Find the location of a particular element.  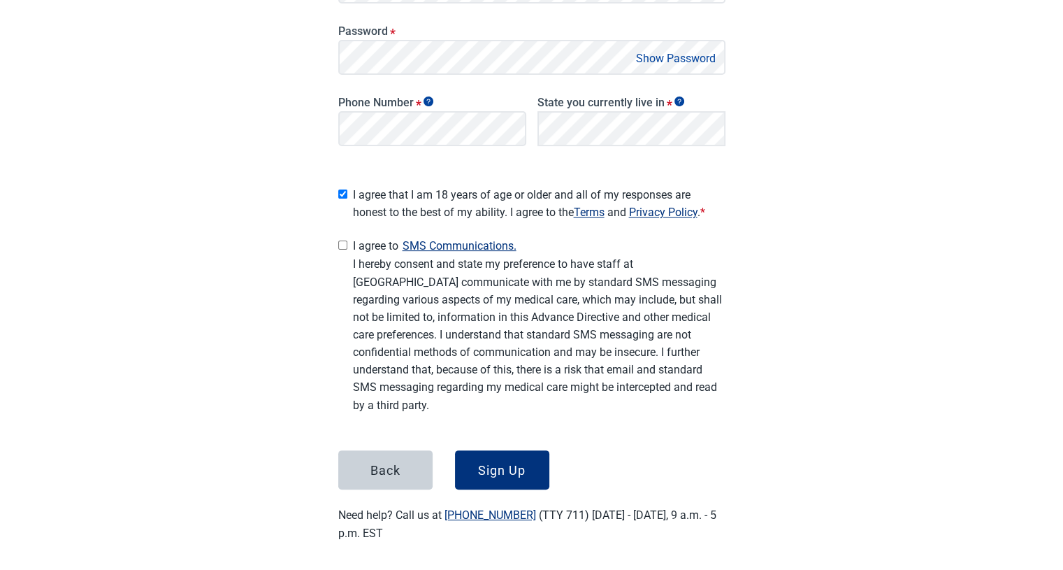

div: Back is located at coordinates (385, 470).